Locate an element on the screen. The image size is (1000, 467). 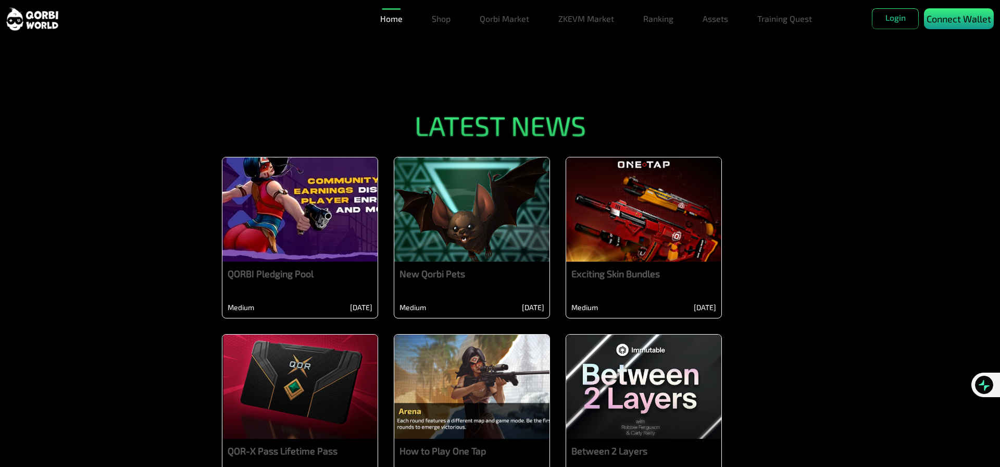
p: Connect Wallet is located at coordinates (959, 19).